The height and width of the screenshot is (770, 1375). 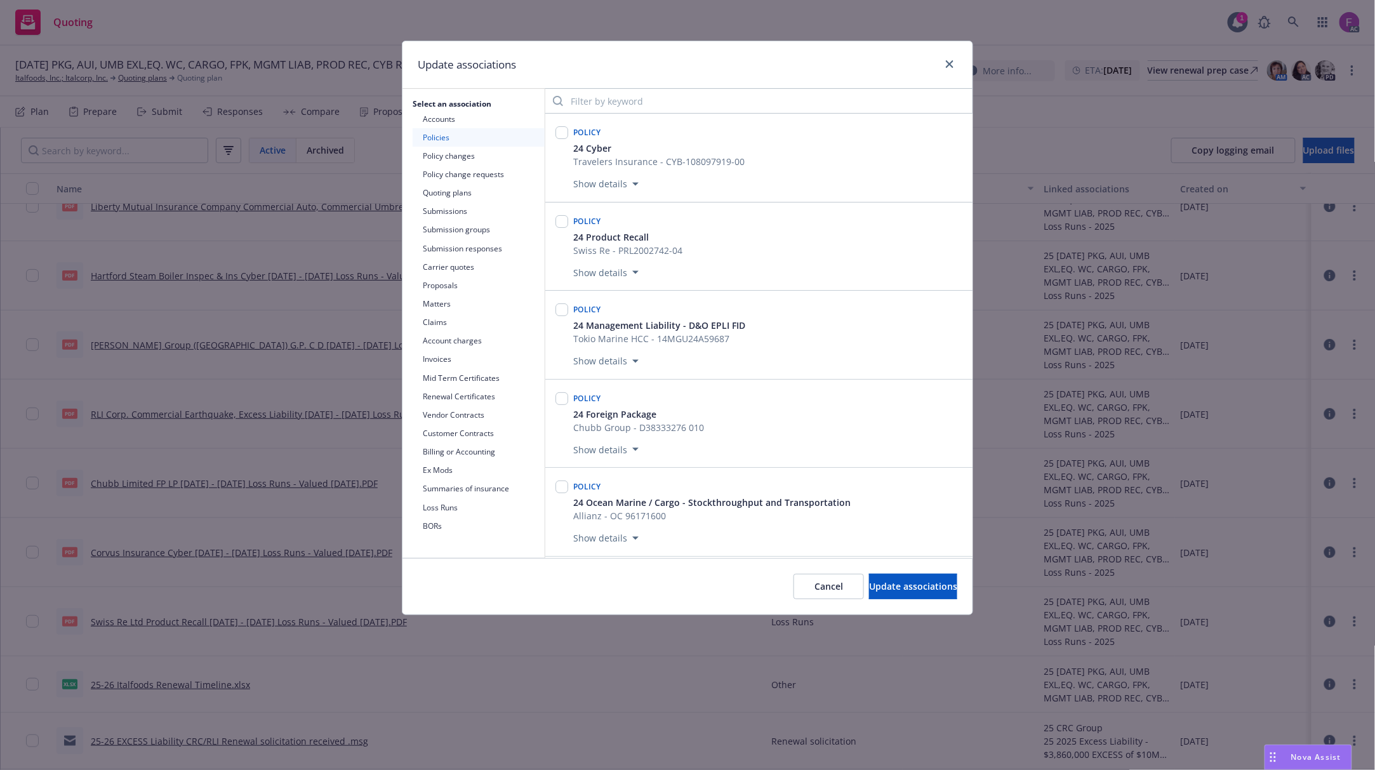 I want to click on button: Vendor Contracts, so click(x=479, y=414).